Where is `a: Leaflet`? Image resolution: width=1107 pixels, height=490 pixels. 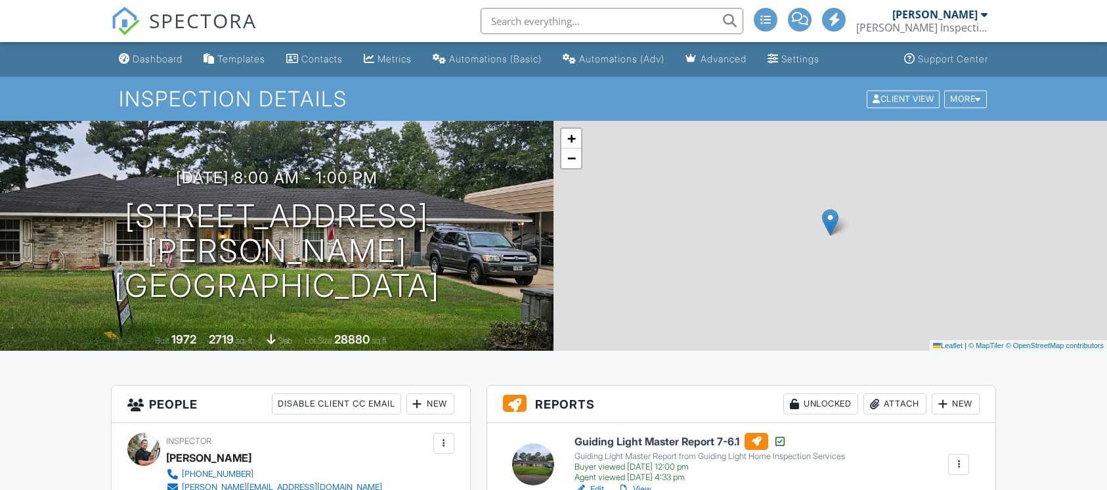
a: Leaflet is located at coordinates (947, 345).